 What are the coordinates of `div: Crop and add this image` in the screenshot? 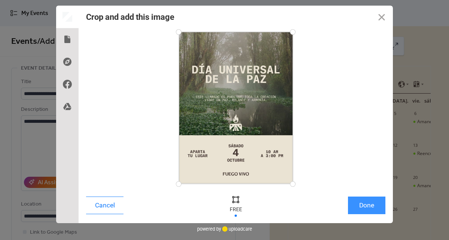 It's located at (130, 17).